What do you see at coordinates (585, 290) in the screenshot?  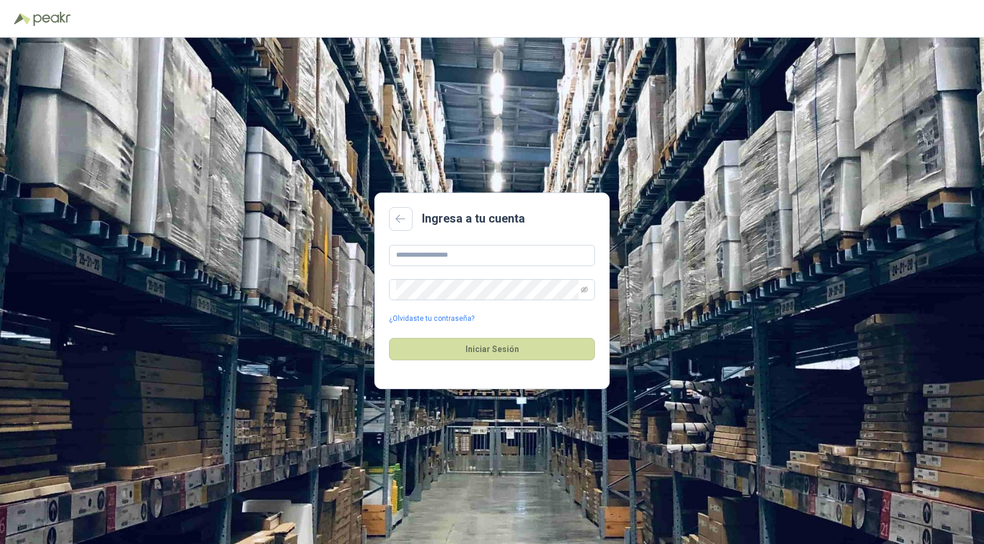 I see `span: eye-invisible` at bounding box center [585, 290].